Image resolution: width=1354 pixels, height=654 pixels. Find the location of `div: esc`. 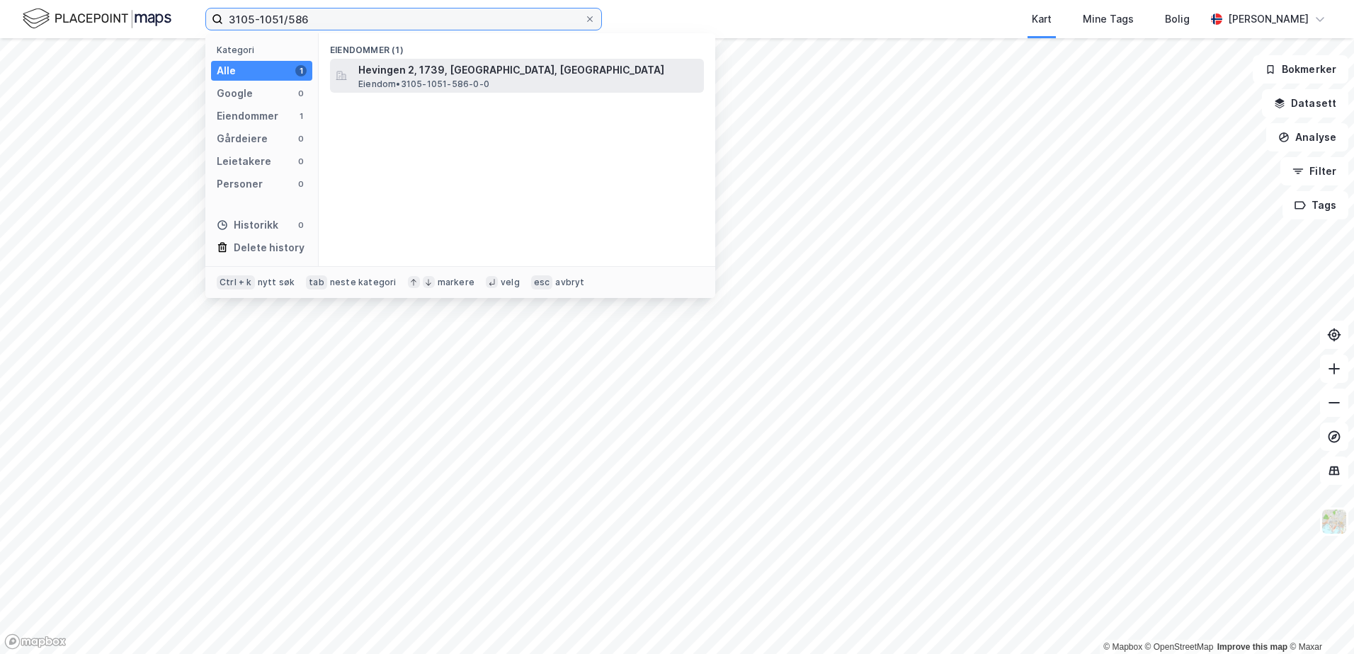

div: esc is located at coordinates (542, 282).